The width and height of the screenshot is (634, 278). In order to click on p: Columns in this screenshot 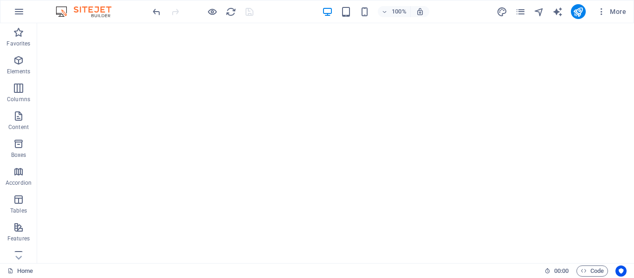, I will do `click(19, 99)`.